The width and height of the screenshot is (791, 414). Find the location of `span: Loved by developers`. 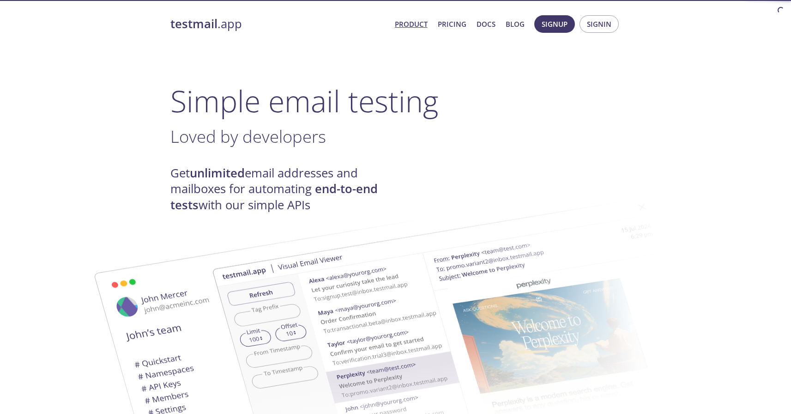

span: Loved by developers is located at coordinates (248, 136).